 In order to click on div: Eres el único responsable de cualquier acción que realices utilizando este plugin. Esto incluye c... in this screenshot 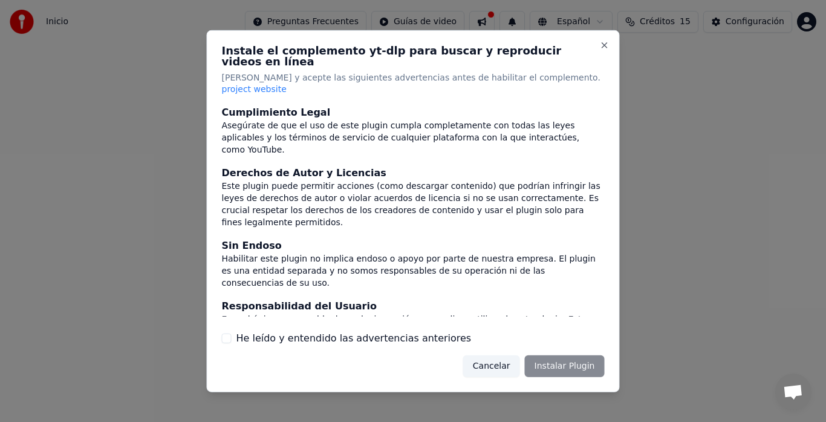, I will do `click(413, 331)`.